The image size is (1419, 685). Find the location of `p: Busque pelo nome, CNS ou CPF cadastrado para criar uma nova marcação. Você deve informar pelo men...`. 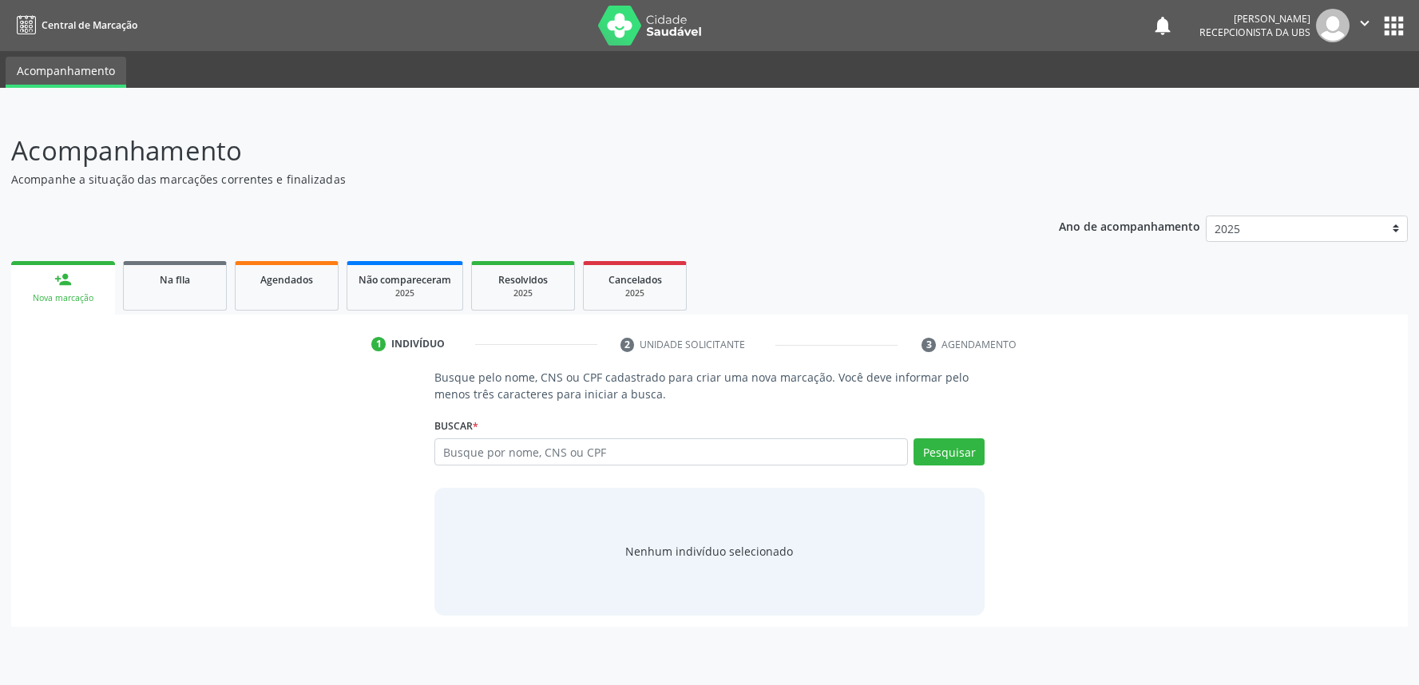

p: Busque pelo nome, CNS ou CPF cadastrado para criar uma nova marcação. Você deve informar pelo men... is located at coordinates (709, 386).